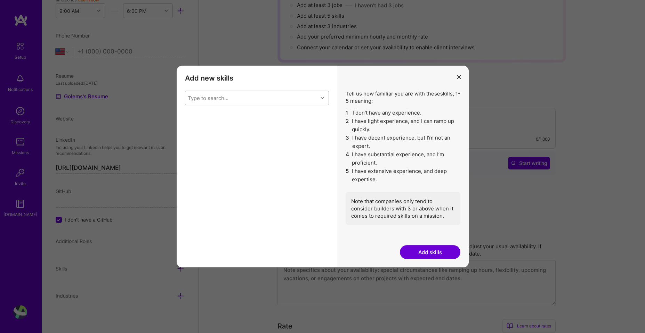 This screenshot has height=333, width=645. Describe the element at coordinates (347, 159) in the screenshot. I see `span: 4` at that location.